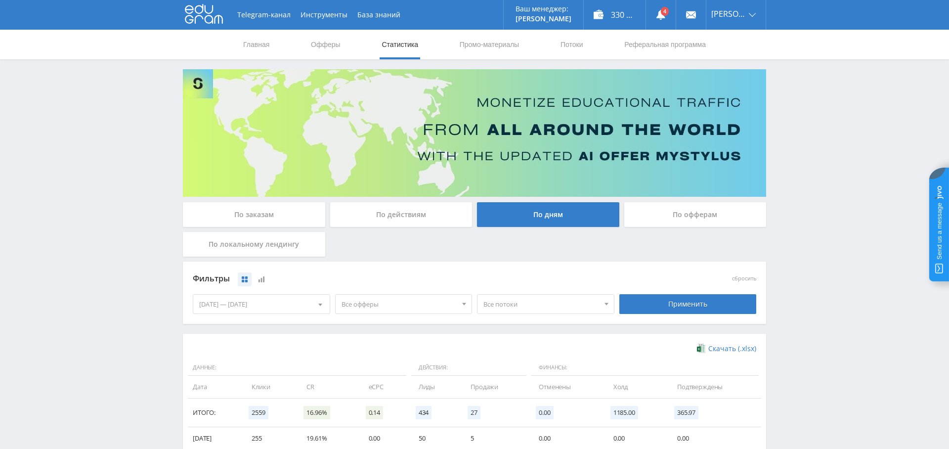 The width and height of the screenshot is (949, 449). I want to click on td: Подтверждены, so click(714, 386).